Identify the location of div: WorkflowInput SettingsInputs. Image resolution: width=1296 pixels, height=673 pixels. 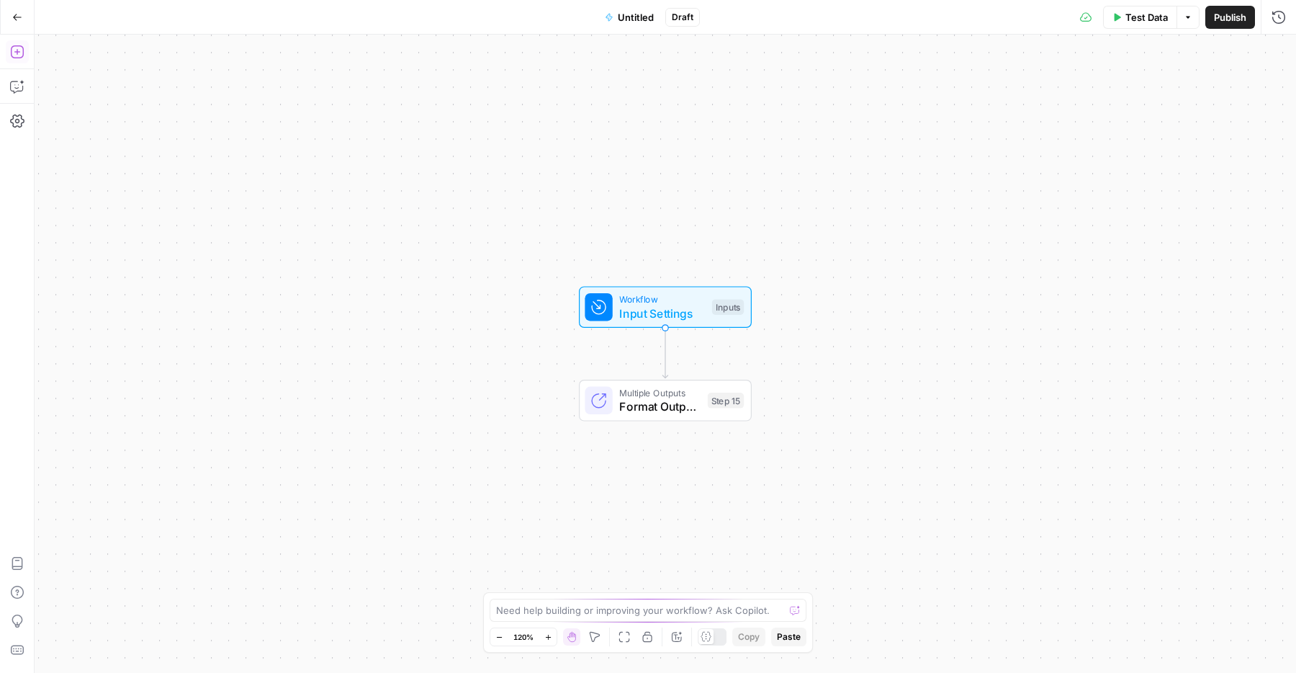
(666, 307).